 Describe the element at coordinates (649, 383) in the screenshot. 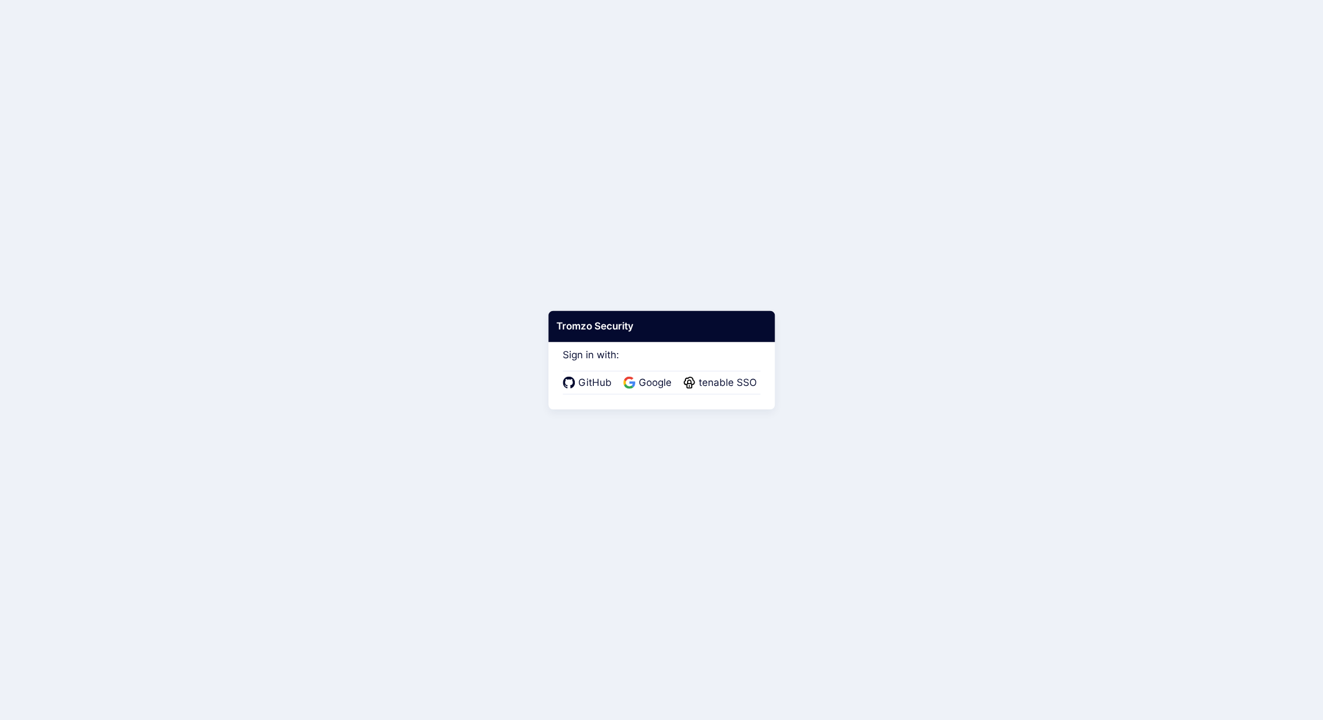

I see `a: Google` at that location.